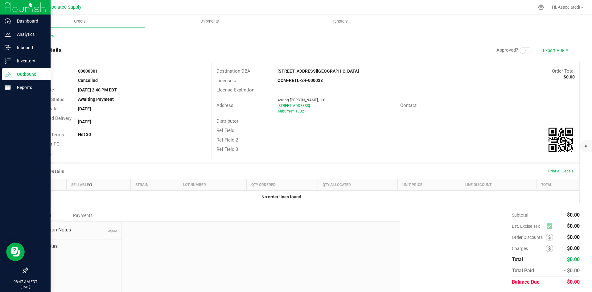 This screenshot has width=592, height=292. Describe the element at coordinates (561, 140) in the screenshot. I see `qrcode: 00000301` at that location.